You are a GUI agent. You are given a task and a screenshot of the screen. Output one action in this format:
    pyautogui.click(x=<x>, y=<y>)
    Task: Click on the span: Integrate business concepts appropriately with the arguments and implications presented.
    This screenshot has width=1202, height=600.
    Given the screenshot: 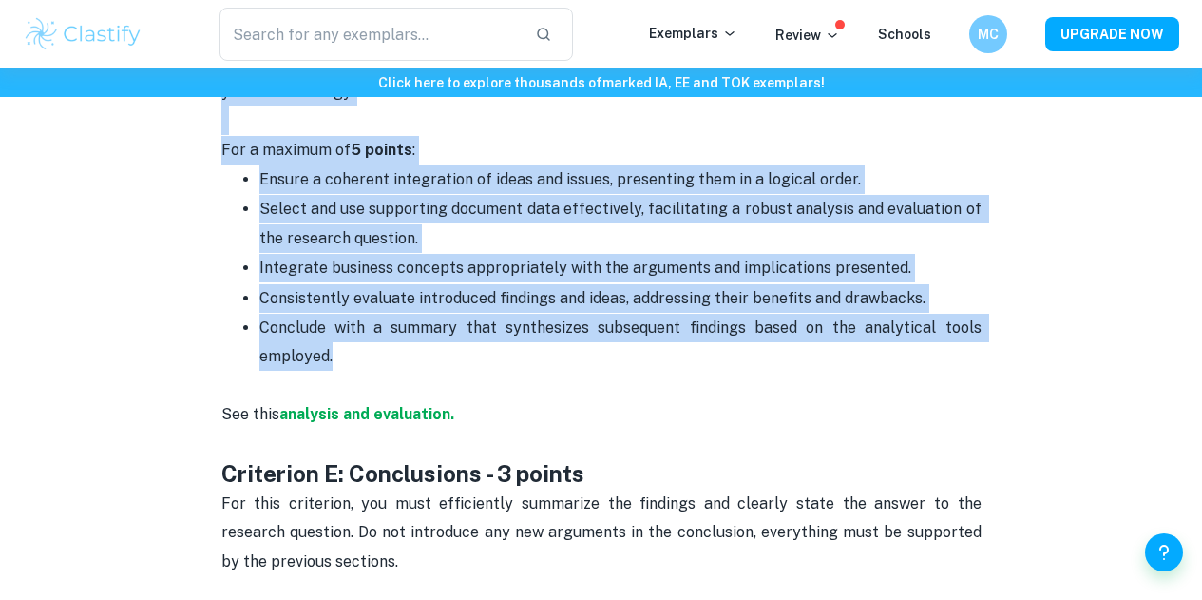 What is the action you would take?
    pyautogui.click(x=586, y=267)
    